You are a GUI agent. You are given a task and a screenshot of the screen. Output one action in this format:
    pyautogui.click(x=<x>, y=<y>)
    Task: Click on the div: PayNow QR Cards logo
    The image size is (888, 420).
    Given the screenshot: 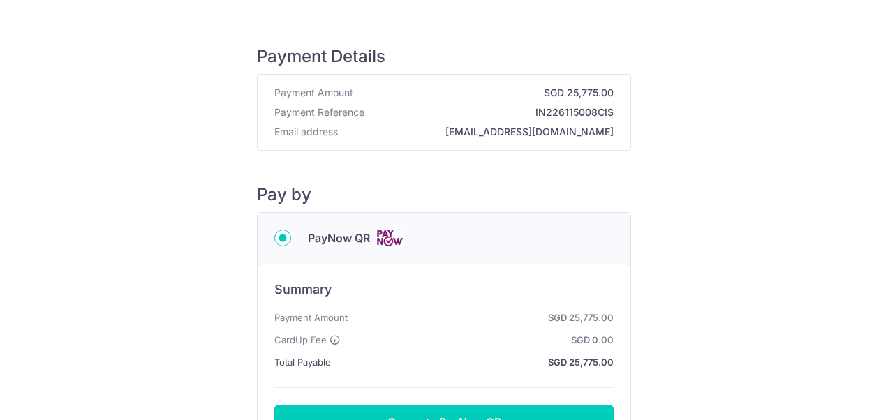 What is the action you would take?
    pyautogui.click(x=444, y=238)
    